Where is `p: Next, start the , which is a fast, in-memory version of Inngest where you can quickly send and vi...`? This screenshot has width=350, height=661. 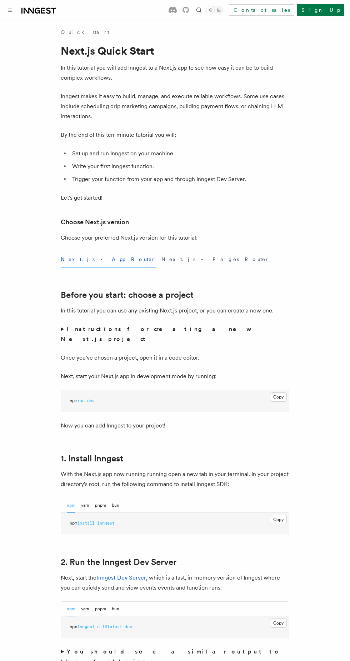 p: Next, start the , which is a fast, in-memory version of Inngest where you can quickly send and vi... is located at coordinates (175, 582).